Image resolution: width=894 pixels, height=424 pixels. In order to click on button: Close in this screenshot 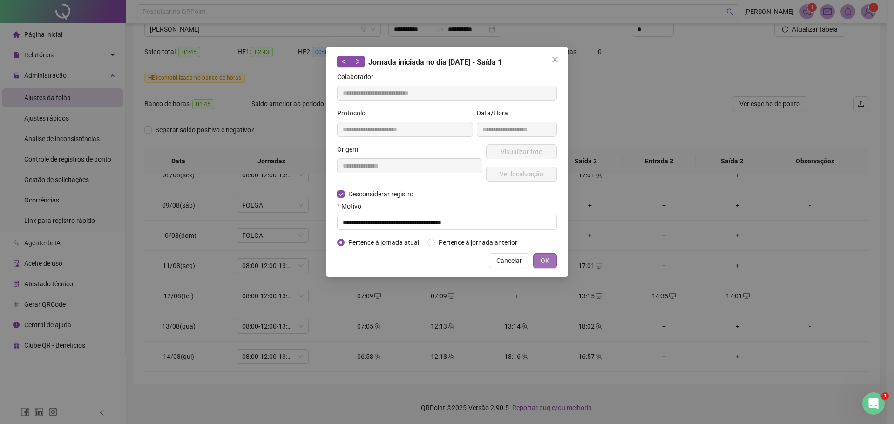, I will do `click(555, 60)`.